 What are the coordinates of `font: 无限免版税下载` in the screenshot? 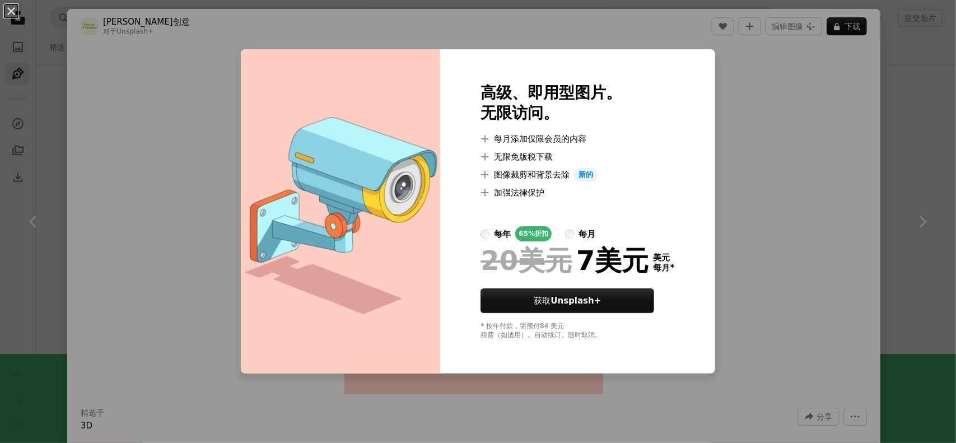 It's located at (523, 157).